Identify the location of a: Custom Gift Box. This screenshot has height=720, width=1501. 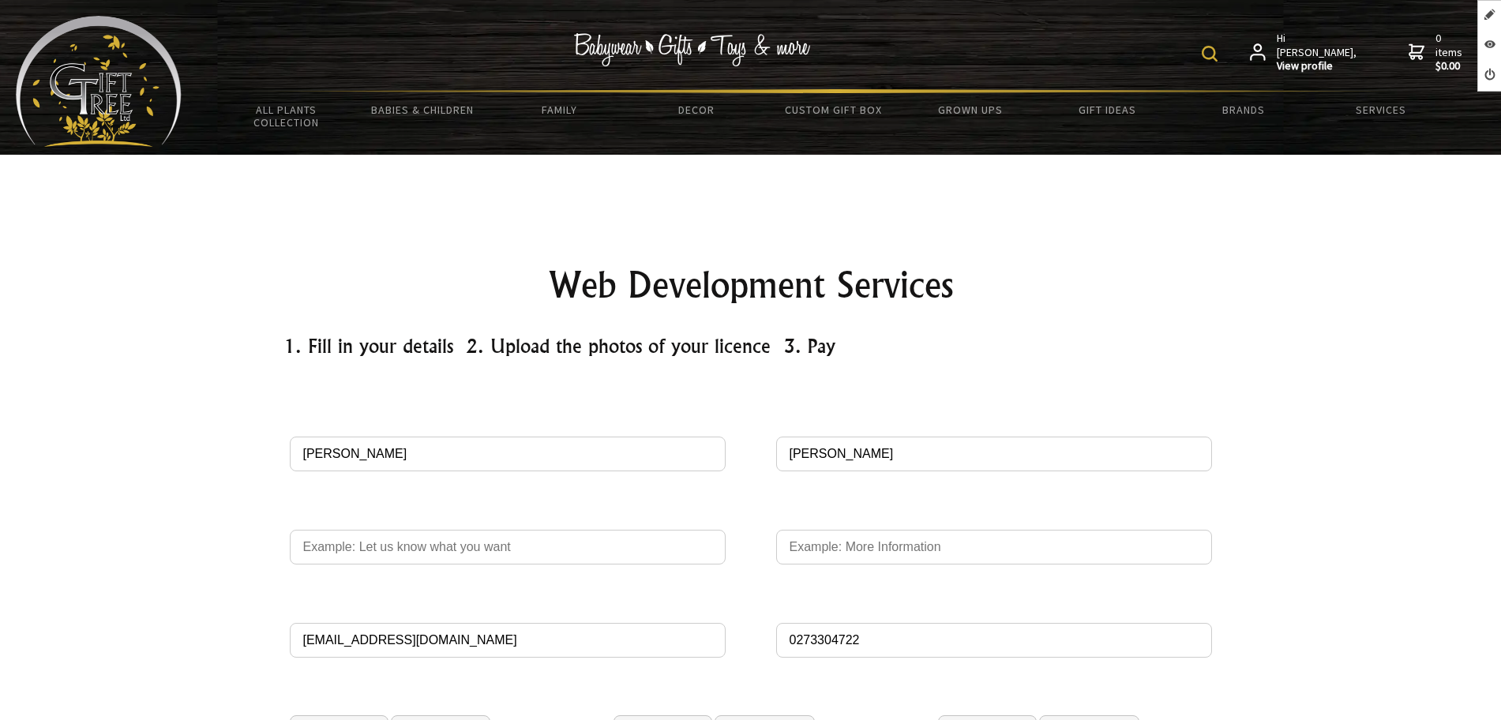
(833, 110).